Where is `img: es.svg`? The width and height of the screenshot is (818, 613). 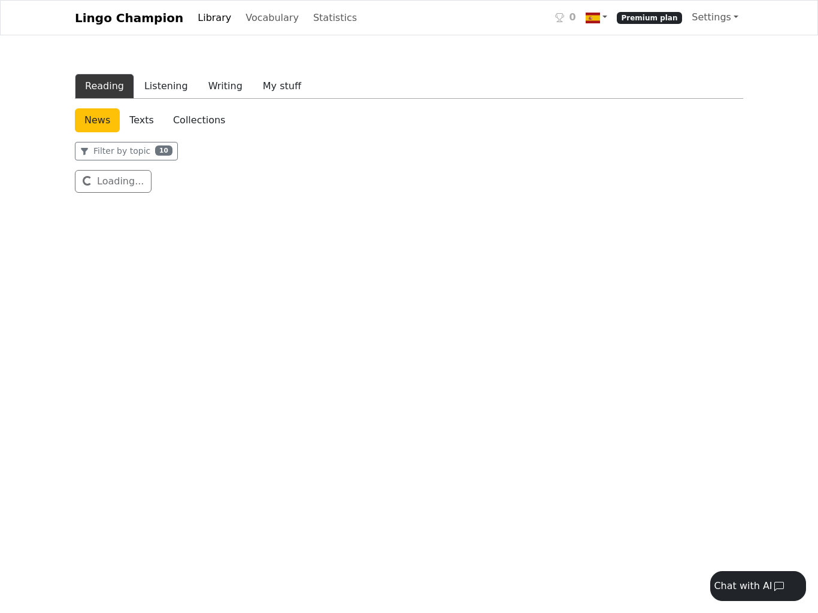 img: es.svg is located at coordinates (593, 18).